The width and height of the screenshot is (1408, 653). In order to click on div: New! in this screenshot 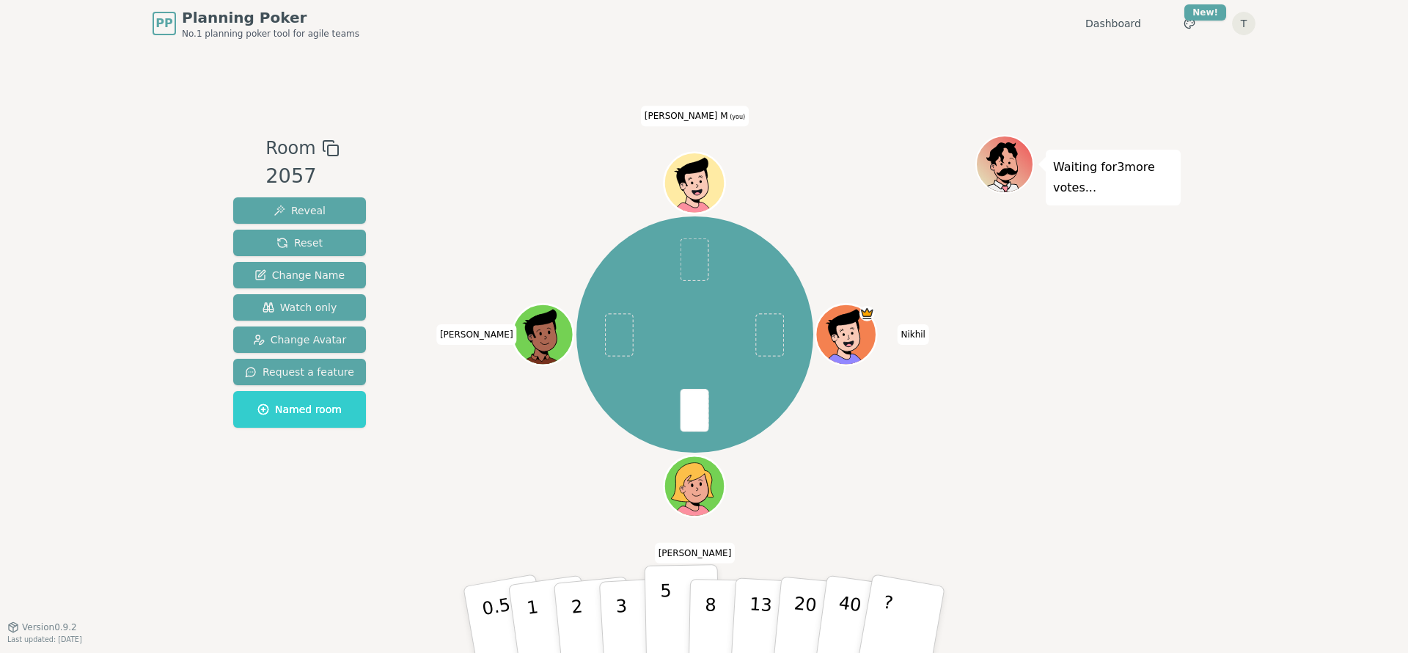, I will do `click(1205, 12)`.